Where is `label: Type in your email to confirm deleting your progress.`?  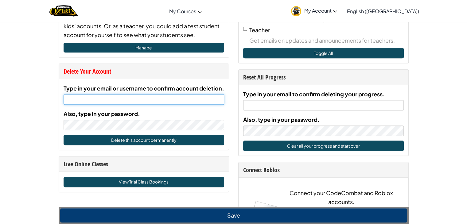 label: Type in your email to confirm deleting your progress. is located at coordinates (313, 94).